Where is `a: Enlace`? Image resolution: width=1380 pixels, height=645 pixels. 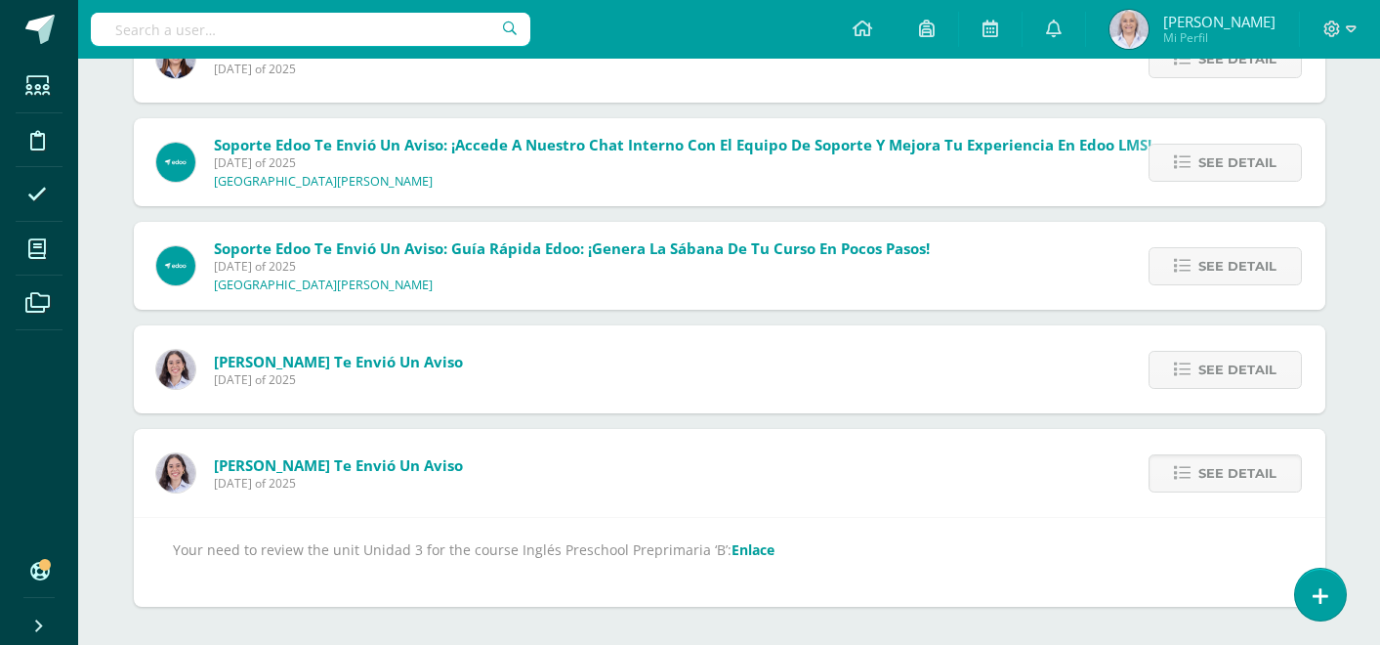
a: Enlace is located at coordinates (753, 549).